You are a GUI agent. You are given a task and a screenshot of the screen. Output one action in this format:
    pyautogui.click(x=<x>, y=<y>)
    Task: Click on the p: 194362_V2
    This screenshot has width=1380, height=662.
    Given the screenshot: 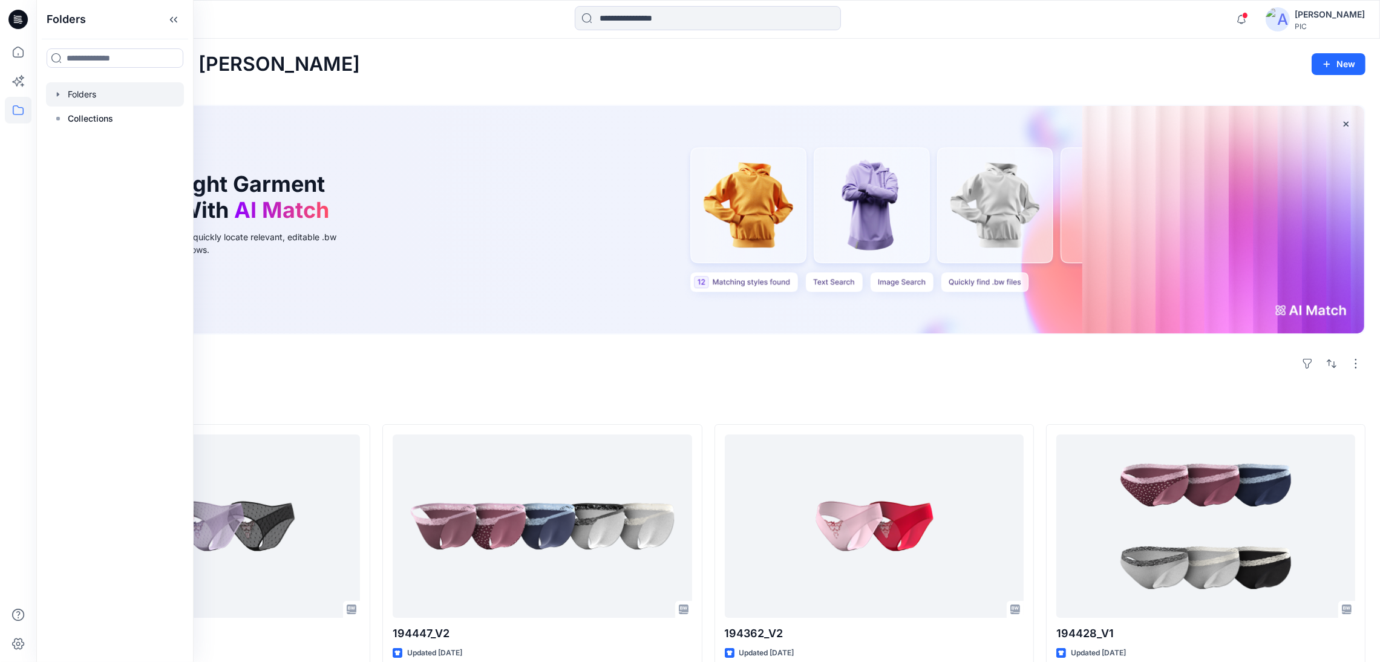 What is the action you would take?
    pyautogui.click(x=874, y=633)
    